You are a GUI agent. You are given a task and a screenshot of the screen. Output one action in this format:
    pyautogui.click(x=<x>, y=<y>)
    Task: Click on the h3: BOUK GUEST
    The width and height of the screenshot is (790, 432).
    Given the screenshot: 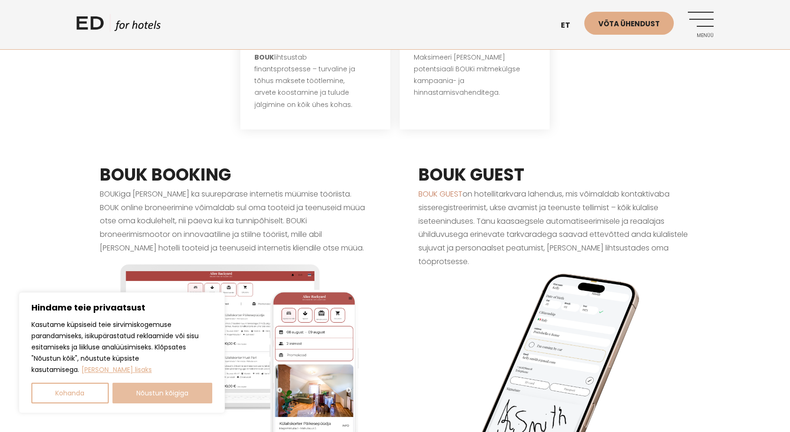 What is the action you would take?
    pyautogui.click(x=554, y=175)
    